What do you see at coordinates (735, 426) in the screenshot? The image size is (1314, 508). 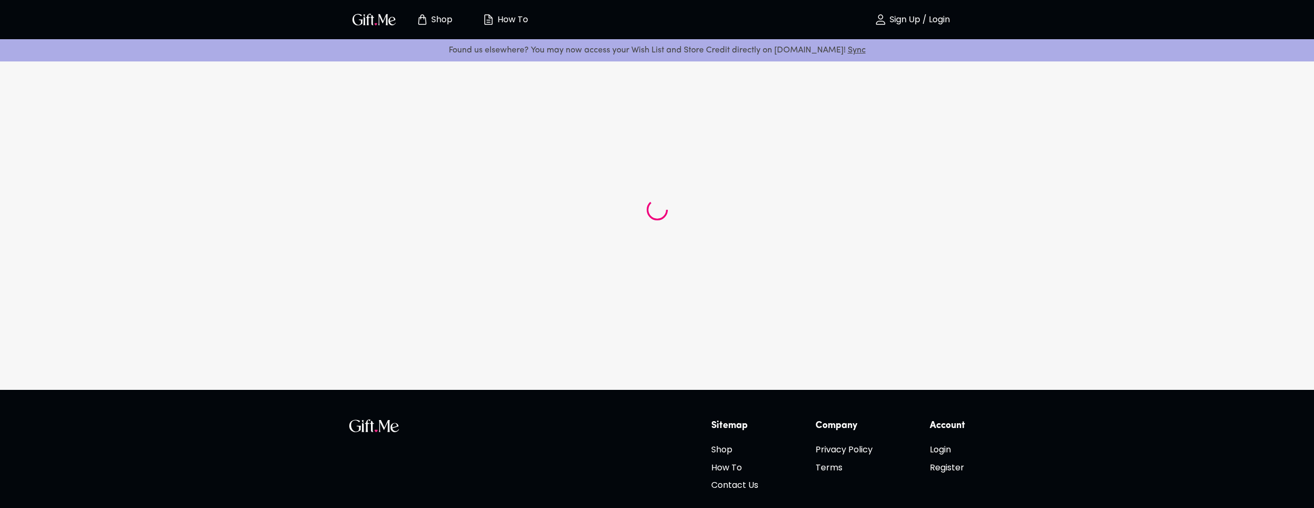 I see `h6: Sitemap` at bounding box center [735, 426].